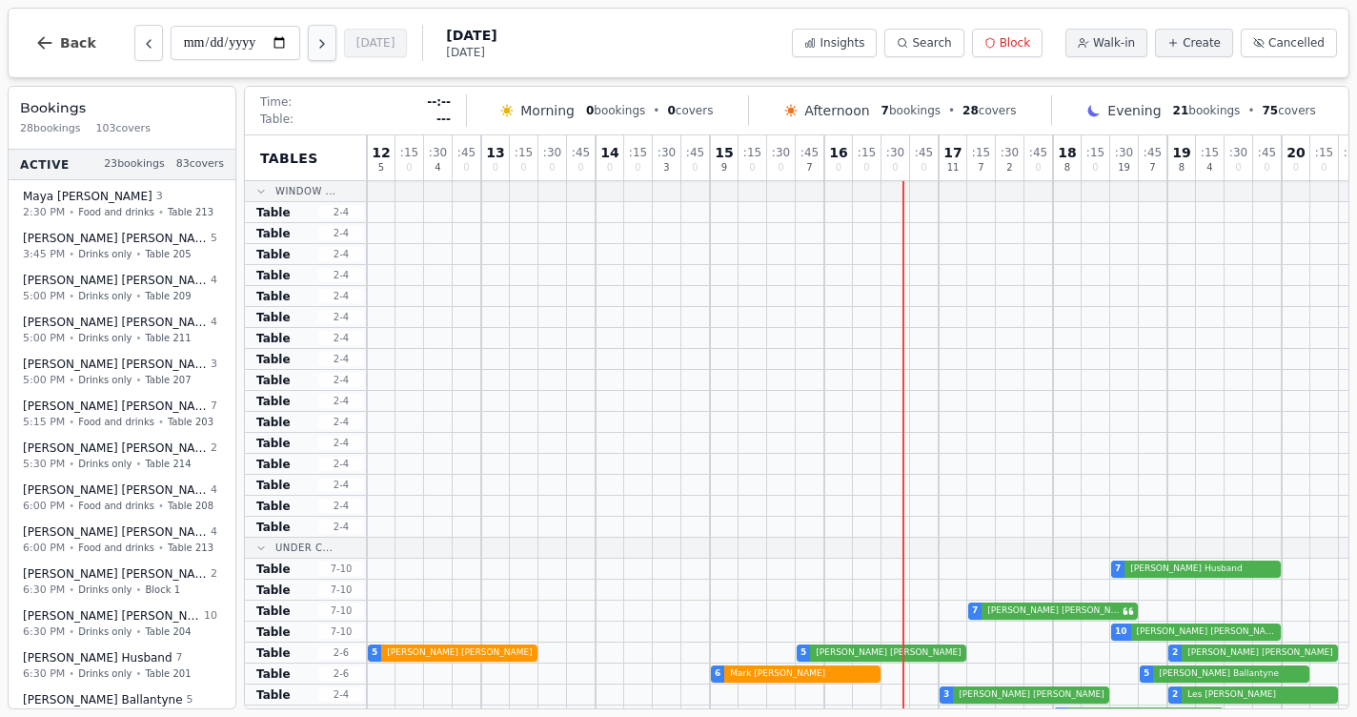 This screenshot has width=1357, height=717. I want to click on span: 19, so click(1123, 168).